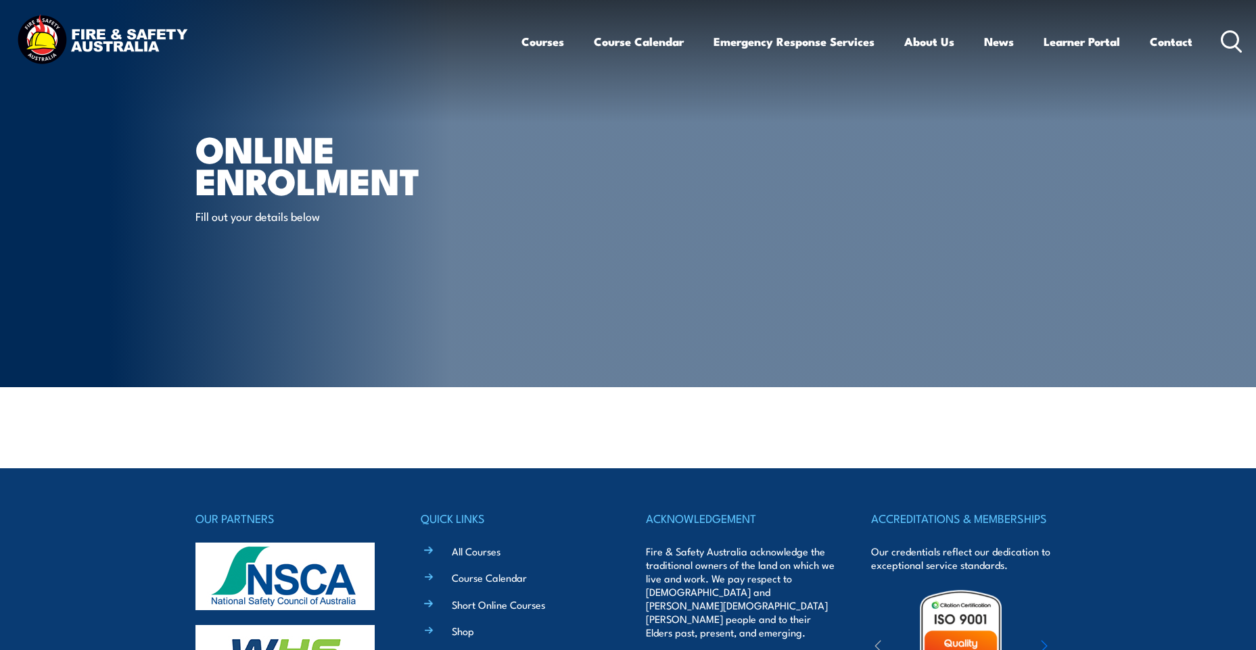 The image size is (1256, 650). What do you see at coordinates (965, 558) in the screenshot?
I see `p: Our credentials reflect our dedication to exceptional service standards.` at bounding box center [965, 558].